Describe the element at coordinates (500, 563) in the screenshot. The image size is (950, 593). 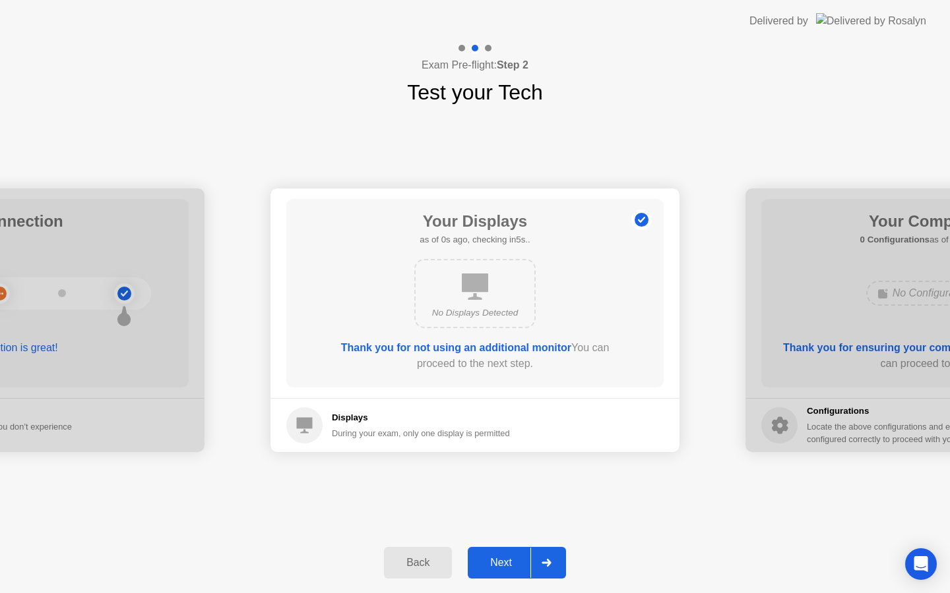
I see `div: Next` at that location.